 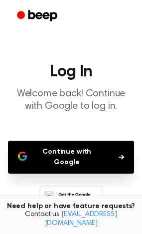 What do you see at coordinates (38, 16) in the screenshot?
I see `a: Beep` at bounding box center [38, 16].